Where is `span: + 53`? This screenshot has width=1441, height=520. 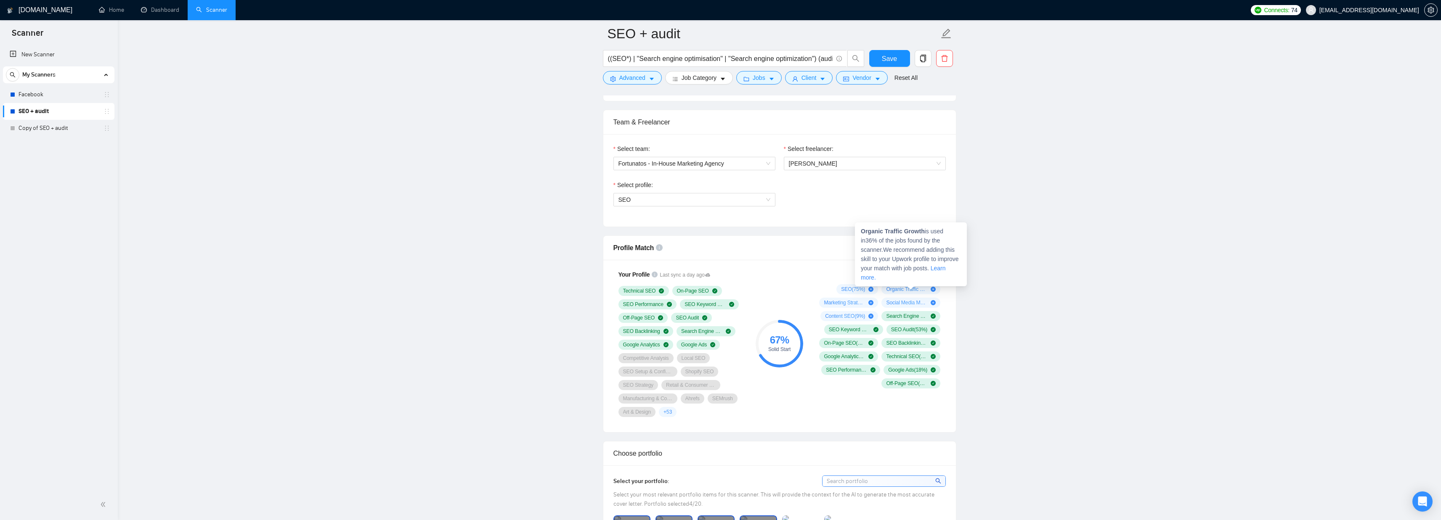
span: + 53 is located at coordinates (667, 412).